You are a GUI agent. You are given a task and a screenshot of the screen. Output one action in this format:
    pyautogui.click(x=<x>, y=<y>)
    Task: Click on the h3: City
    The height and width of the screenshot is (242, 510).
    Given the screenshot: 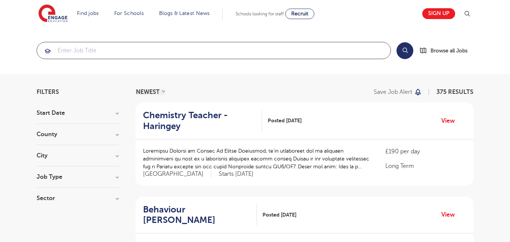 What is the action you would take?
    pyautogui.click(x=78, y=155)
    